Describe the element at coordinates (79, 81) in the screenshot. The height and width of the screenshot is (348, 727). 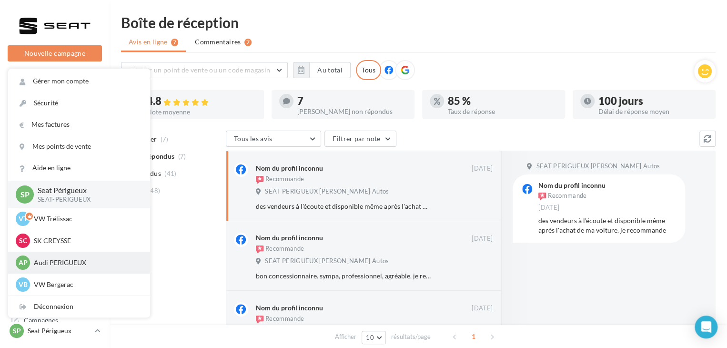
I see `a: Gérer mon compte` at that location.